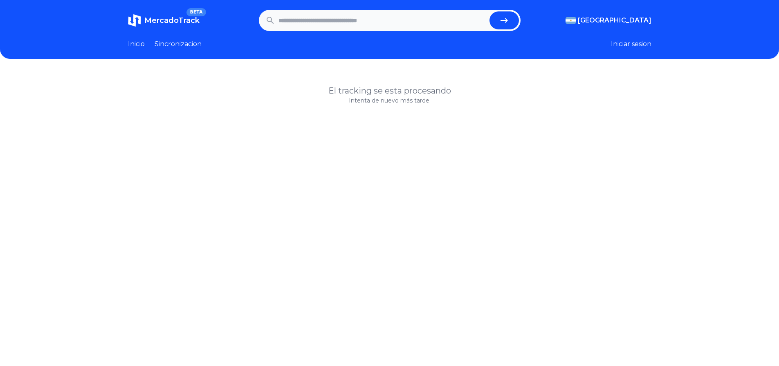 The height and width of the screenshot is (366, 779). What do you see at coordinates (164, 20) in the screenshot?
I see `a: MercadoTrackBETA` at bounding box center [164, 20].